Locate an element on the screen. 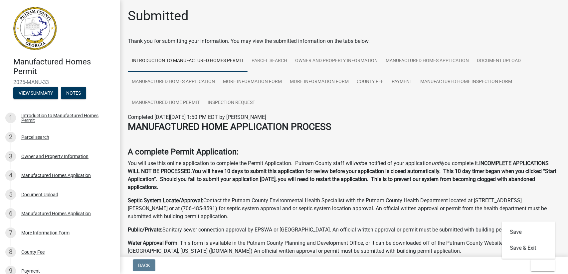 The image size is (568, 274). button: View Summary is located at coordinates (36, 93).